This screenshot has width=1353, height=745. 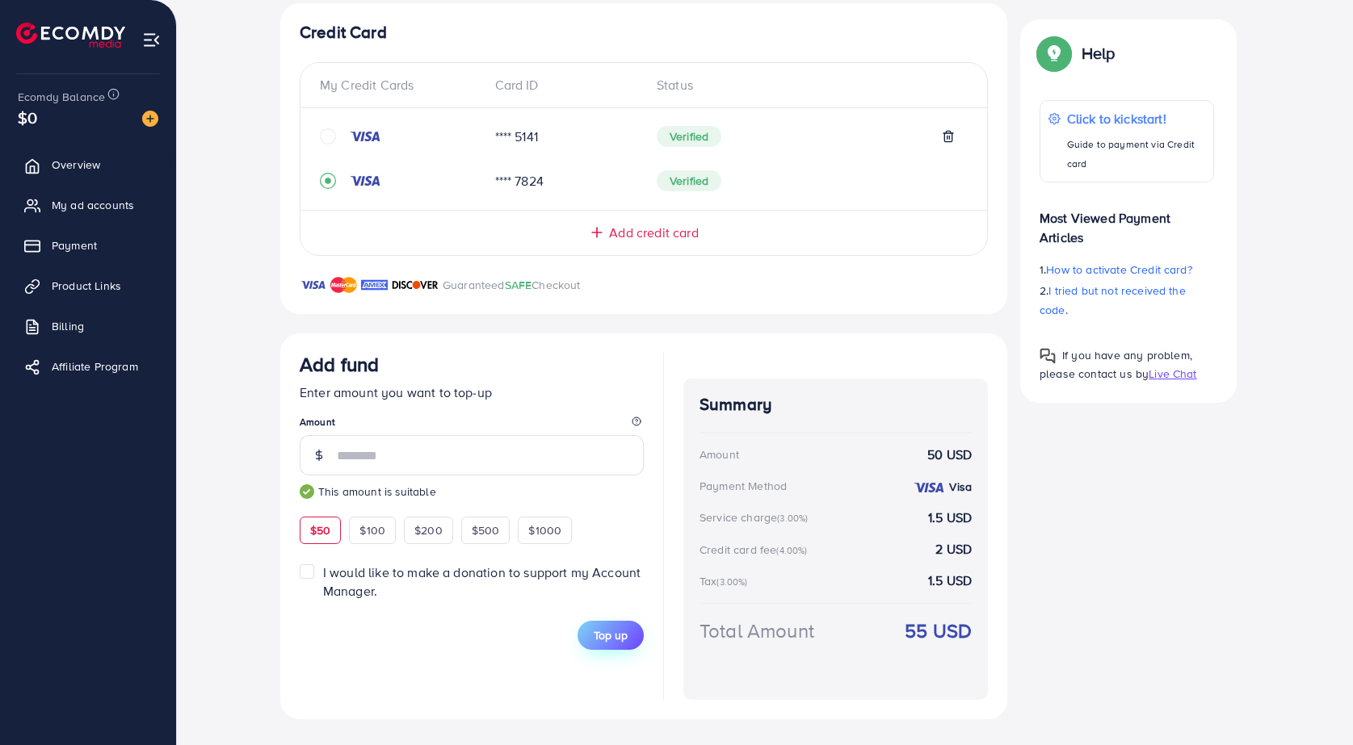 I want to click on h4: Credit Card, so click(x=644, y=32).